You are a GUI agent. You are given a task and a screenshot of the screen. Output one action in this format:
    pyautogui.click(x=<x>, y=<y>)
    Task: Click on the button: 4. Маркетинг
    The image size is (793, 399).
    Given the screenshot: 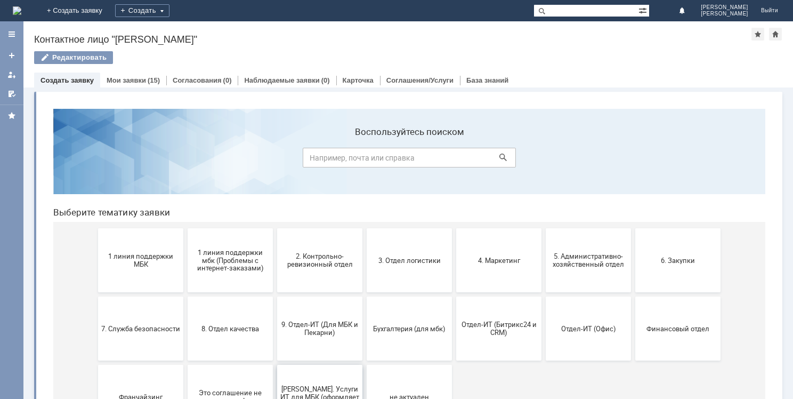 What is the action you would take?
    pyautogui.click(x=454, y=160)
    